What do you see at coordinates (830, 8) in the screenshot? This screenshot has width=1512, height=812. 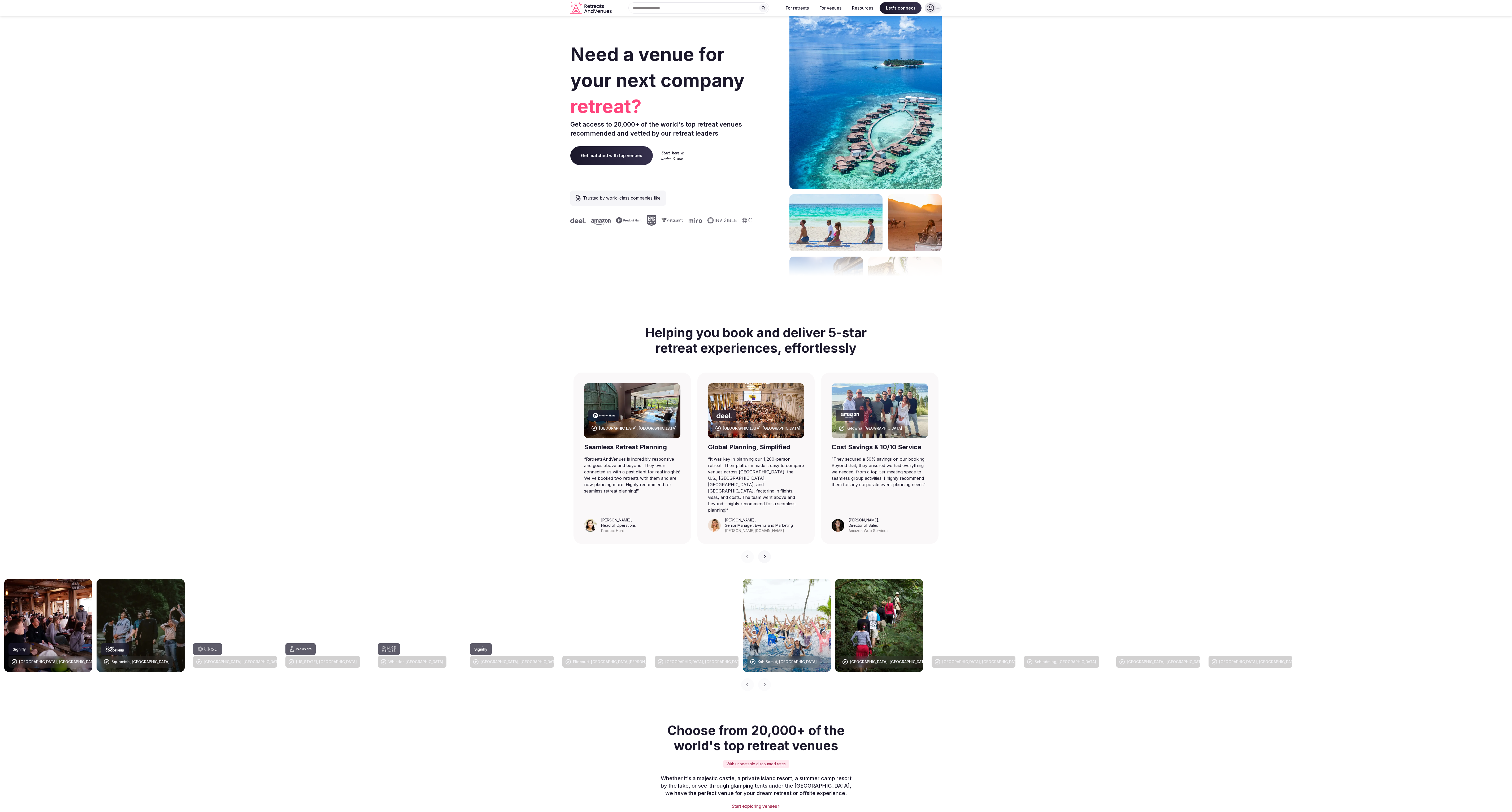 I see `button: For venues` at bounding box center [830, 8].